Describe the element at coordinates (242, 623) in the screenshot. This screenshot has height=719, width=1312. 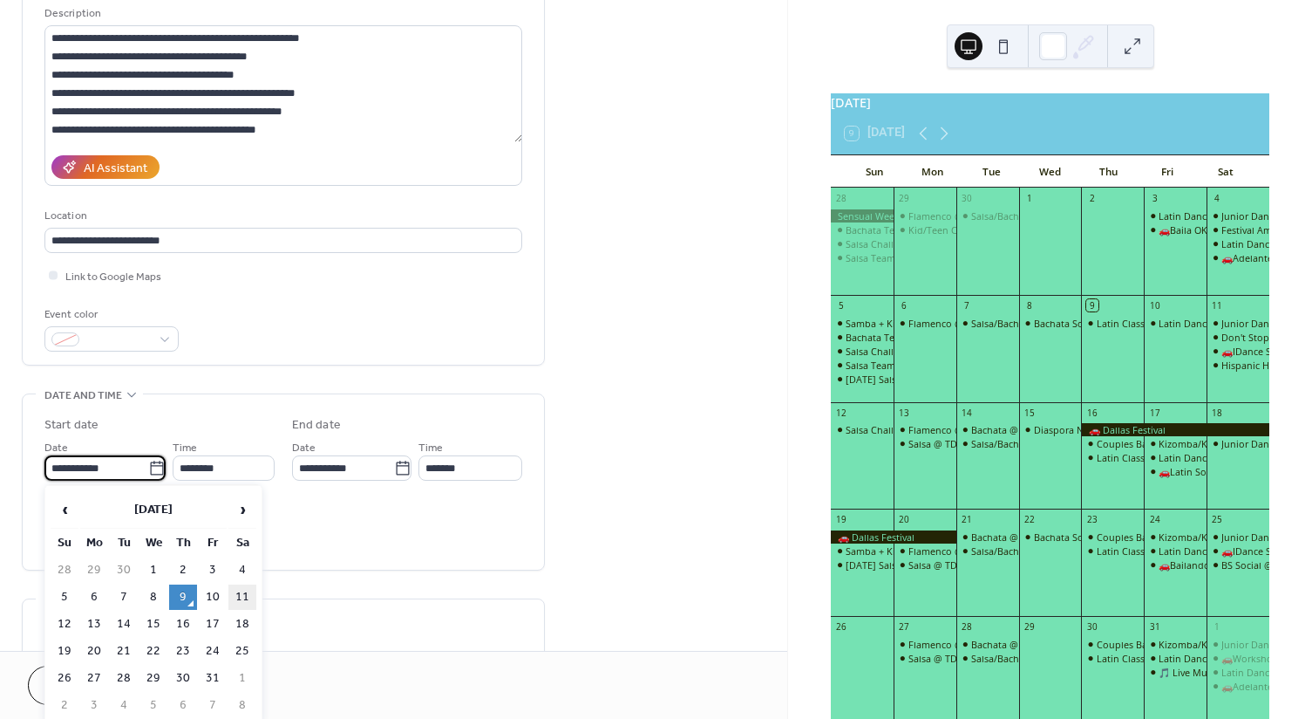
I see `td: 18` at that location.